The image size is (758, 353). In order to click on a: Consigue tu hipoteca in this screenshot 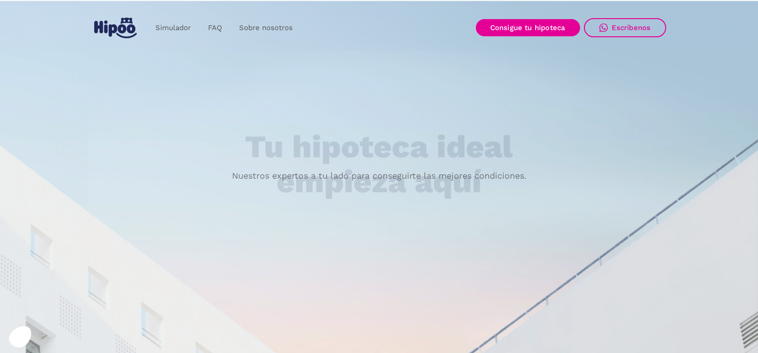, I will do `click(528, 28)`.